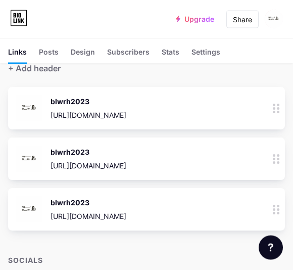  What do you see at coordinates (170, 55) in the screenshot?
I see `div: Stats` at bounding box center [170, 55].